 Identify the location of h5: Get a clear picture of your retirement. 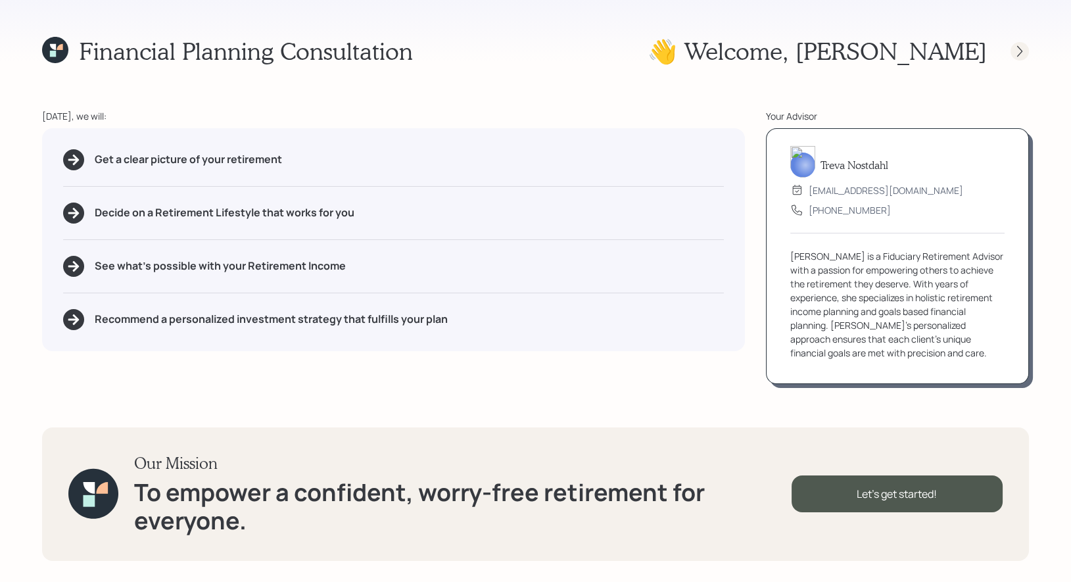
(188, 159).